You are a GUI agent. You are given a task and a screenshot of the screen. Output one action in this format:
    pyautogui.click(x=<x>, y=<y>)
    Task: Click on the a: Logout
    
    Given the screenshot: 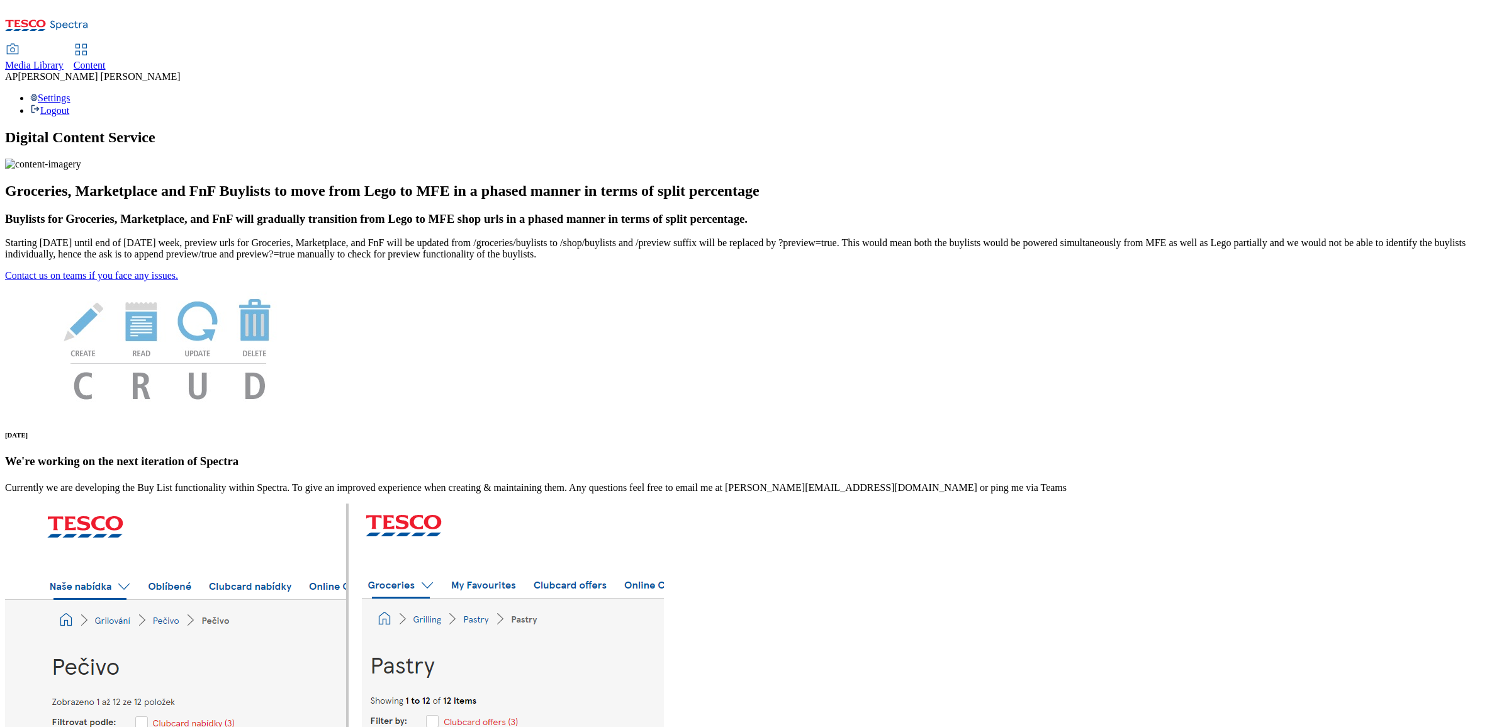 What is the action you would take?
    pyautogui.click(x=50, y=110)
    